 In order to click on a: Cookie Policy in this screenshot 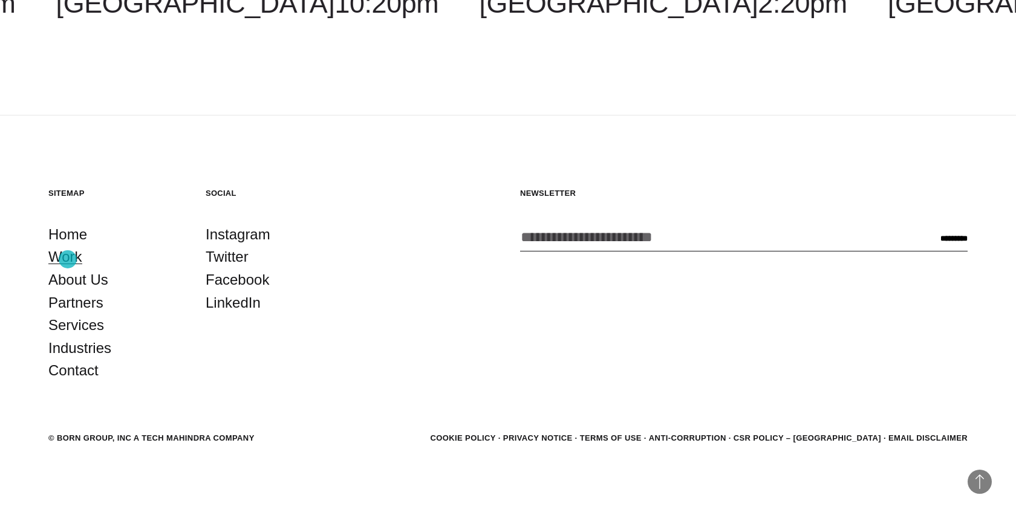, I will do `click(463, 438)`.